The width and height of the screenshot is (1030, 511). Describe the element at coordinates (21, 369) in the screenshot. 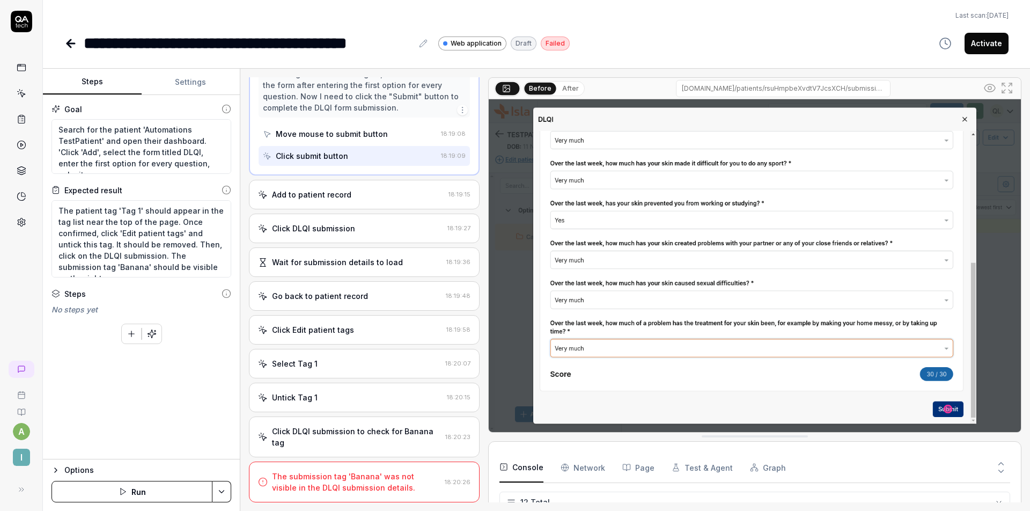

I see `a: New conversation` at that location.